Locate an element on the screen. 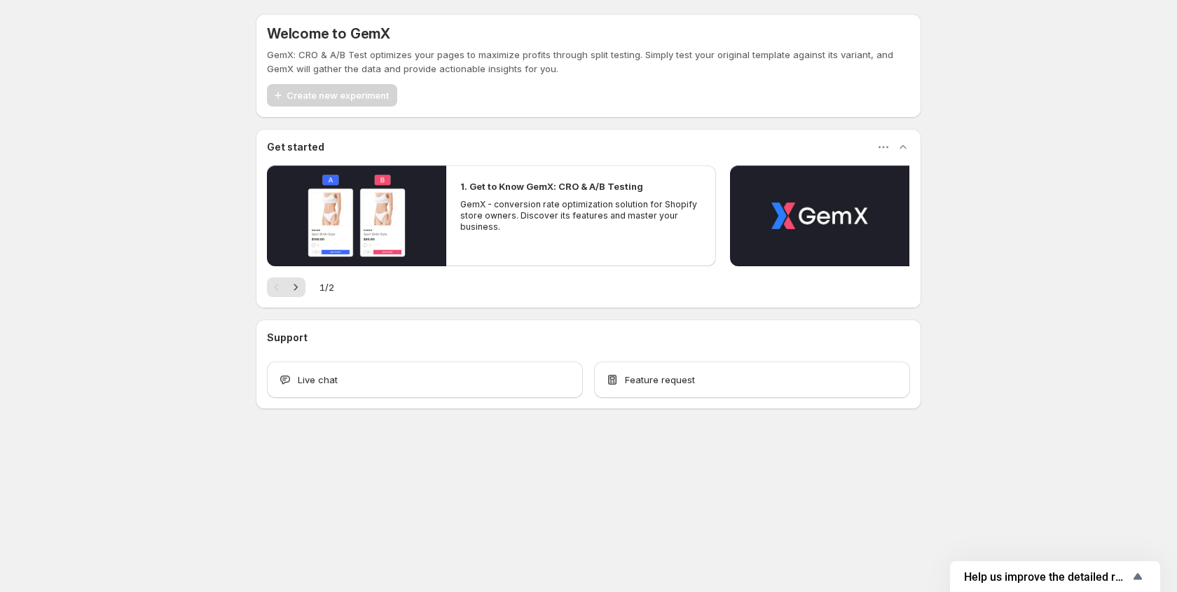  span: Live chat is located at coordinates (317, 380).